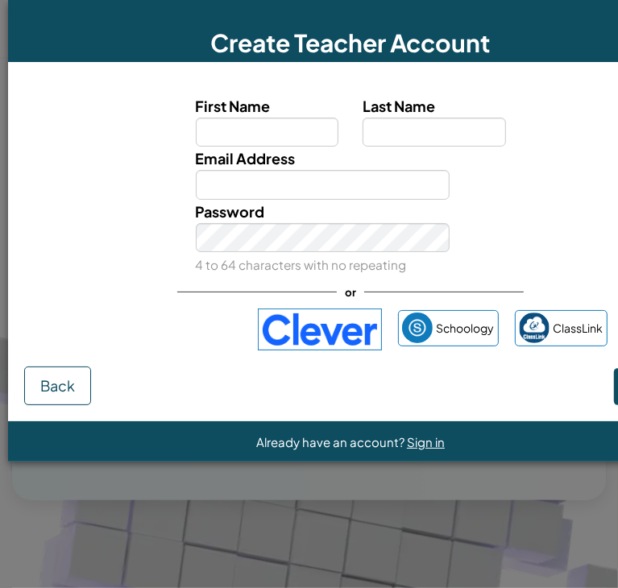  What do you see at coordinates (246, 158) in the screenshot?
I see `span: Email Address` at bounding box center [246, 158].